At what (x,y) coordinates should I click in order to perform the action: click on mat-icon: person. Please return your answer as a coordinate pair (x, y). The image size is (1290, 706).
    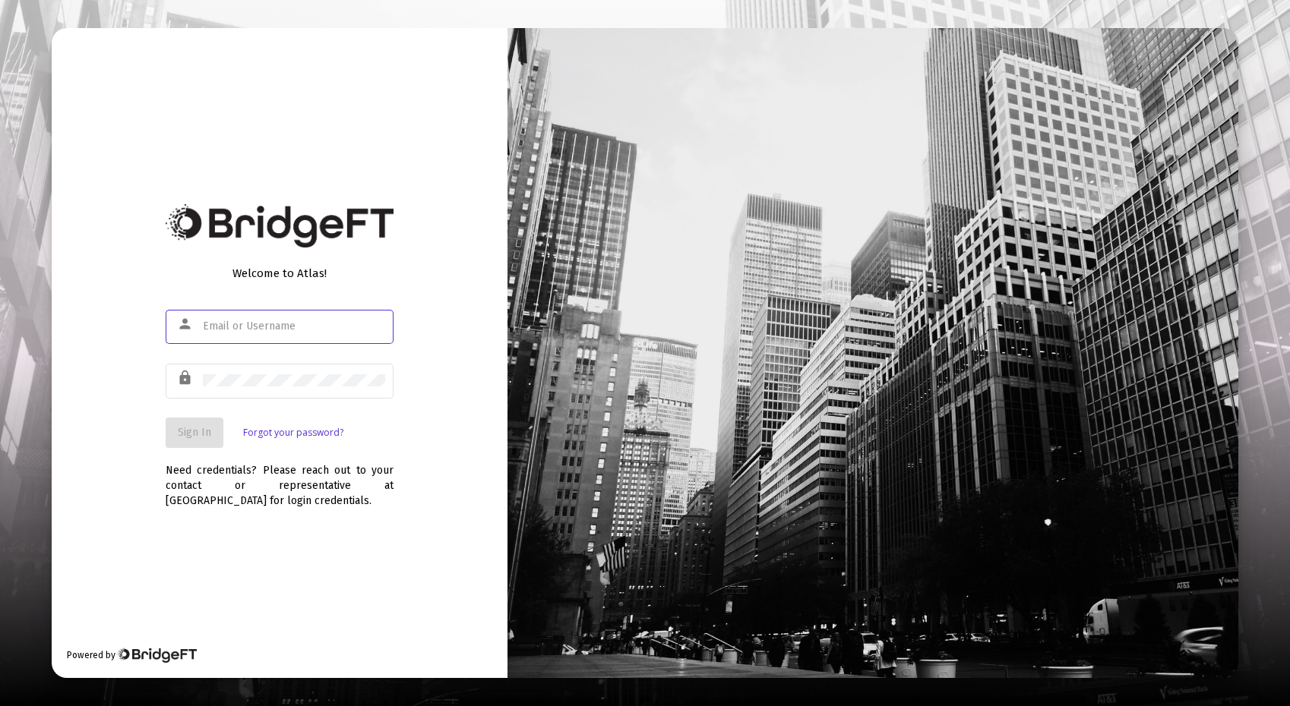
    Looking at the image, I should click on (186, 324).